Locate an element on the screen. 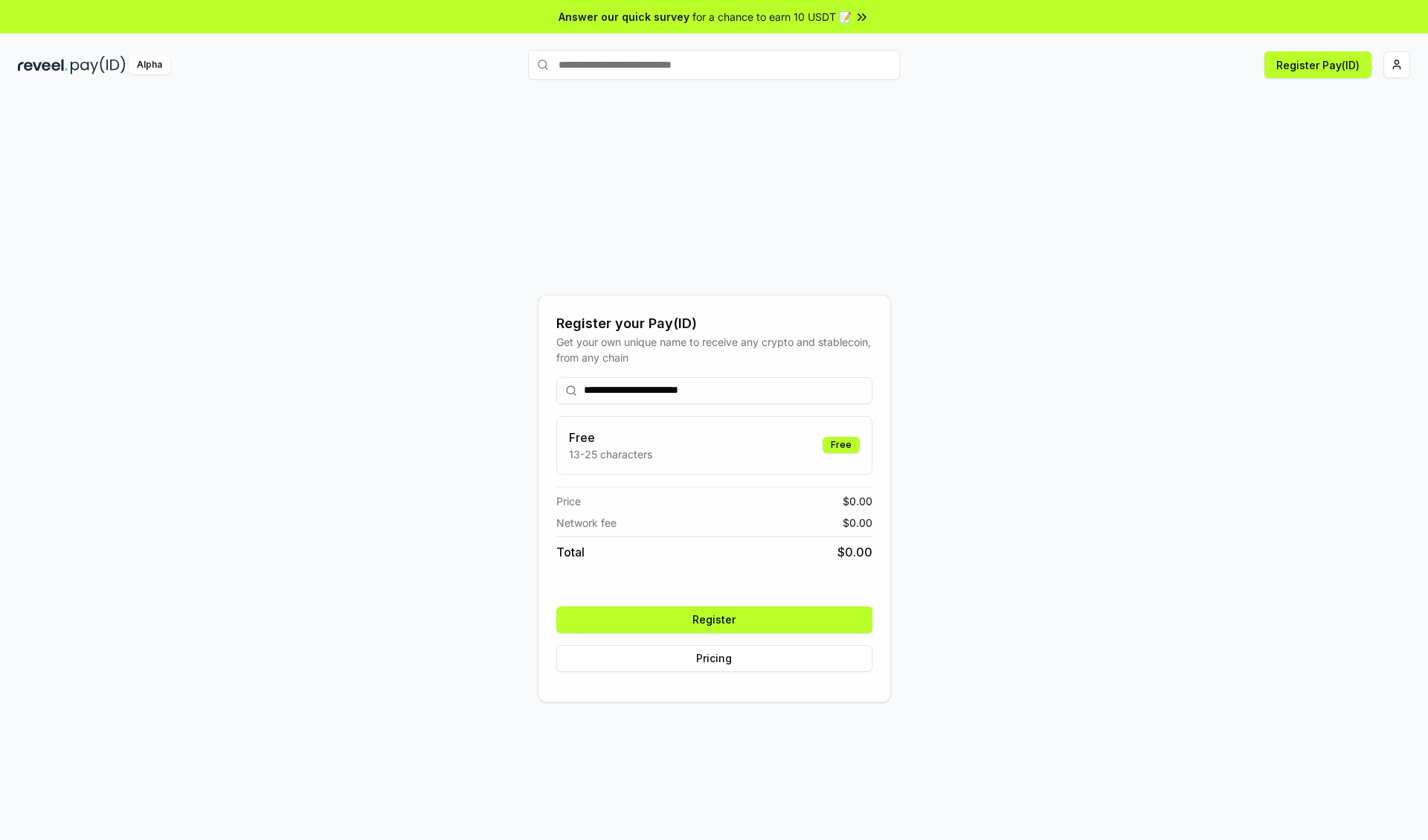 The height and width of the screenshot is (840, 1428). span: Price is located at coordinates (568, 501).